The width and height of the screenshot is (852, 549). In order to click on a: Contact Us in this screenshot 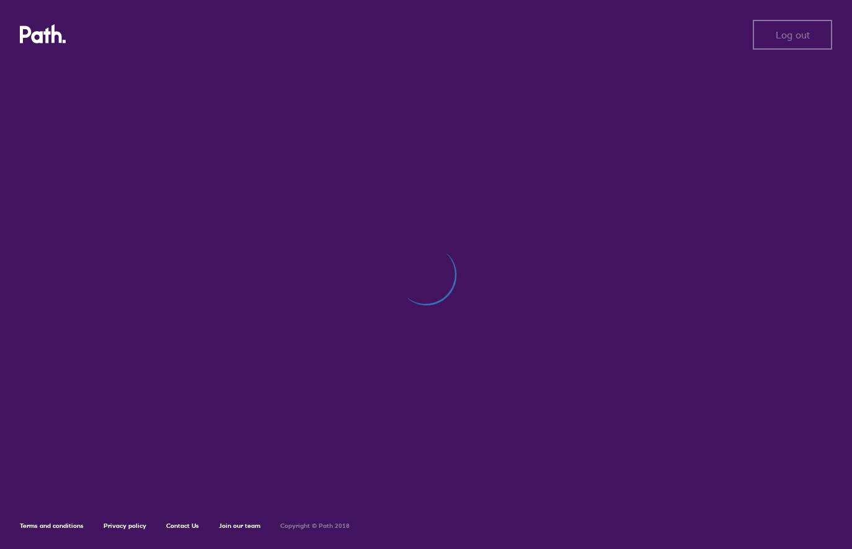, I will do `click(182, 525)`.